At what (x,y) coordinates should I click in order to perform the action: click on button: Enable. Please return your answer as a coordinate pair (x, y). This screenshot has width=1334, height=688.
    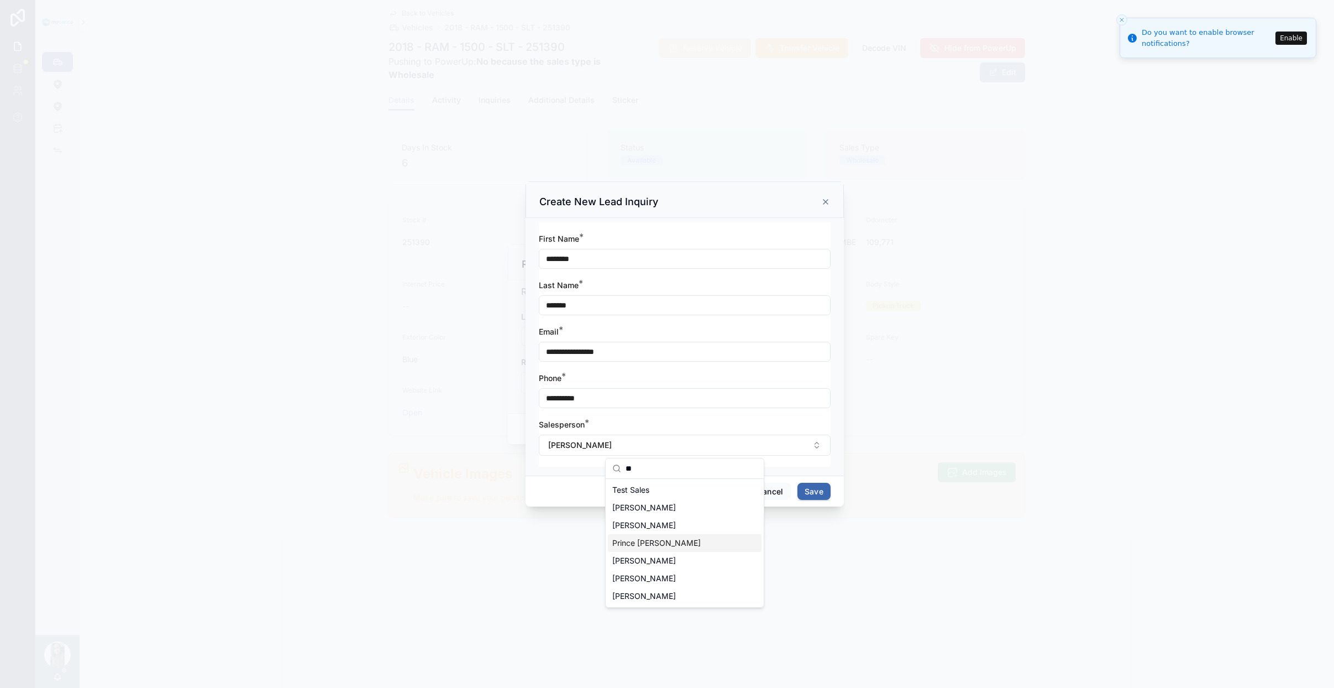
    Looking at the image, I should click on (1291, 38).